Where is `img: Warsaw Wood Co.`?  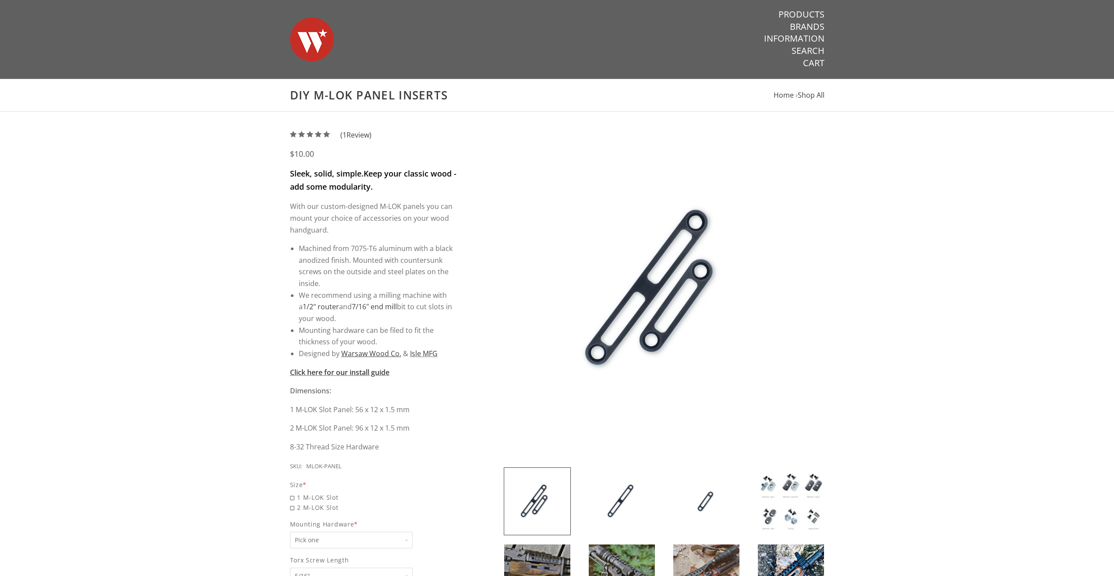
img: Warsaw Wood Co. is located at coordinates (312, 39).